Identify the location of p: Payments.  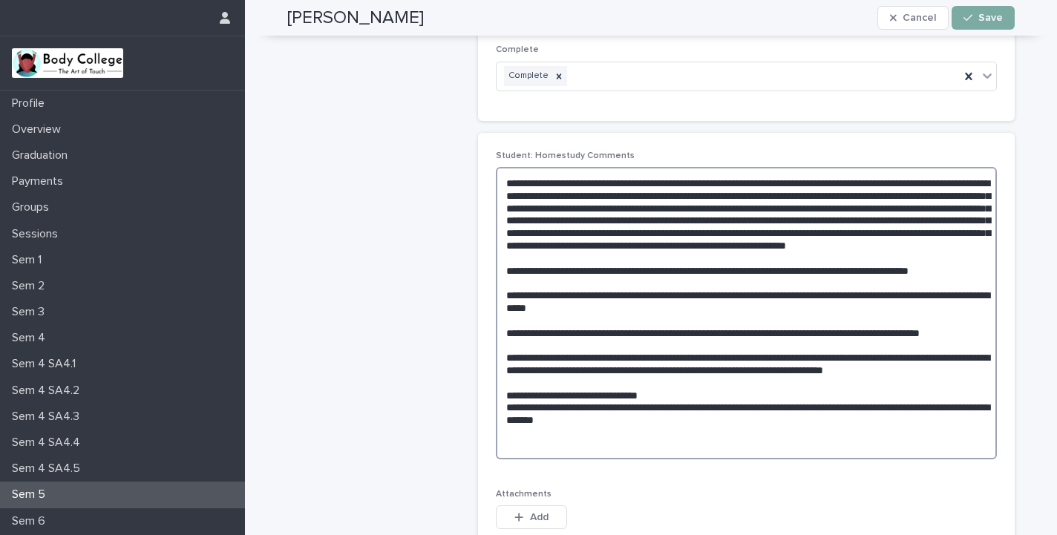
(40, 181).